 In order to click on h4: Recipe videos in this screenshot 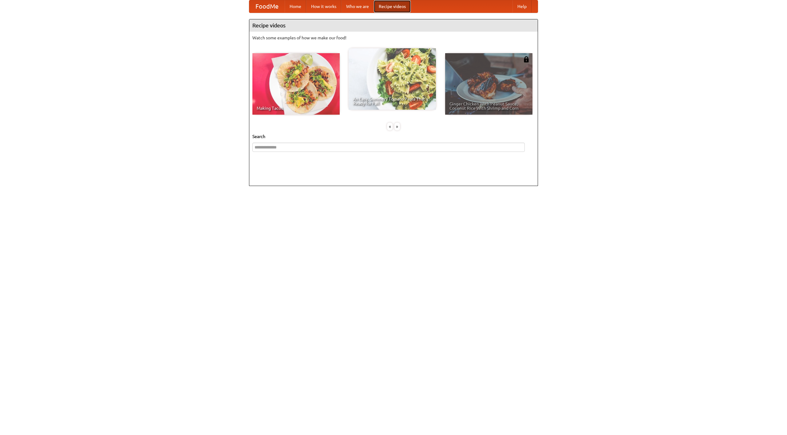, I will do `click(394, 26)`.